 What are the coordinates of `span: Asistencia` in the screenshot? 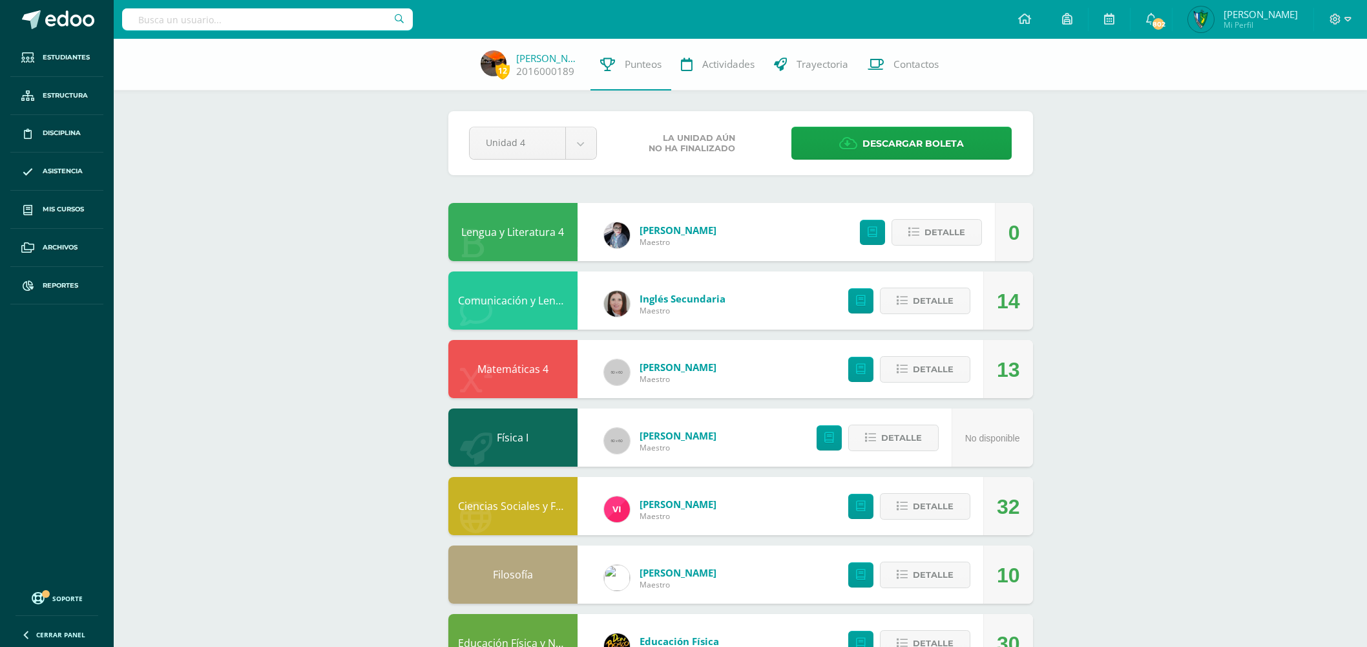 It's located at (63, 171).